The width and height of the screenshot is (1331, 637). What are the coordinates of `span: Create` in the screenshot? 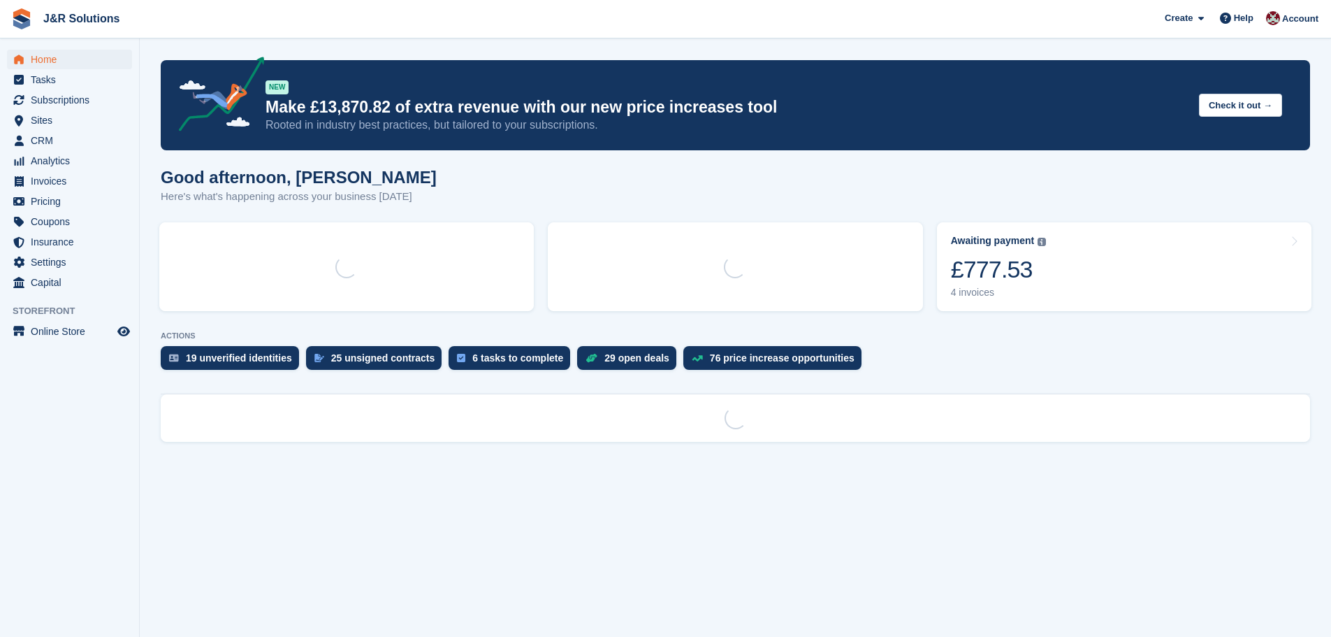 It's located at (1179, 18).